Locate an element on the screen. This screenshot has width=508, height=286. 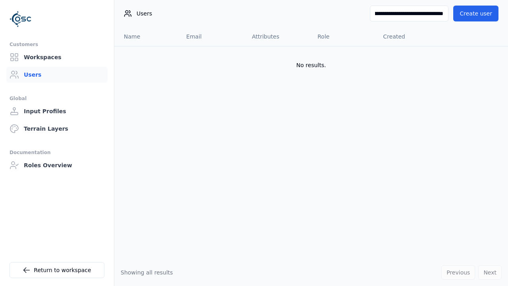
th: Created is located at coordinates (409, 37).